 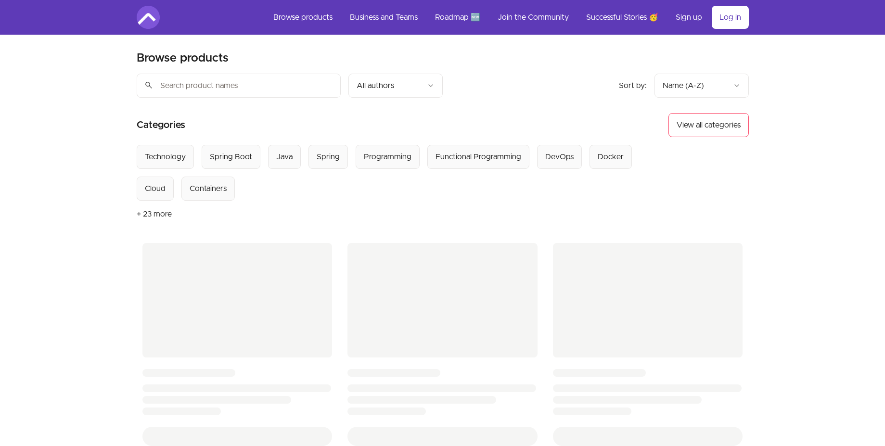 I want to click on div: Docker, so click(x=611, y=157).